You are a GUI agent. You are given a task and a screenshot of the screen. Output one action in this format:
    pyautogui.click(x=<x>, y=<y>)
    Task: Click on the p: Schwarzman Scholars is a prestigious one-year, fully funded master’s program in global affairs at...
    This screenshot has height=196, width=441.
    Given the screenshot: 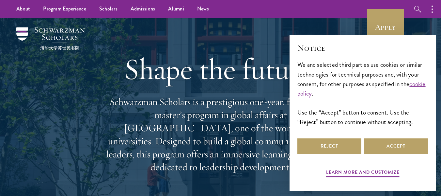 What is the action you would take?
    pyautogui.click(x=221, y=134)
    